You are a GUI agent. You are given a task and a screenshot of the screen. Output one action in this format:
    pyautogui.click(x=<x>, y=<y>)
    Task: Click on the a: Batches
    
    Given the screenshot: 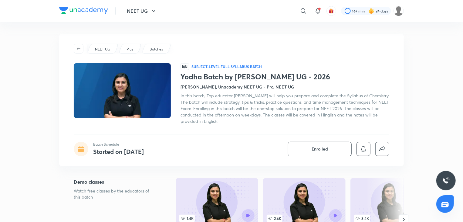 What is the action you would take?
    pyautogui.click(x=156, y=49)
    